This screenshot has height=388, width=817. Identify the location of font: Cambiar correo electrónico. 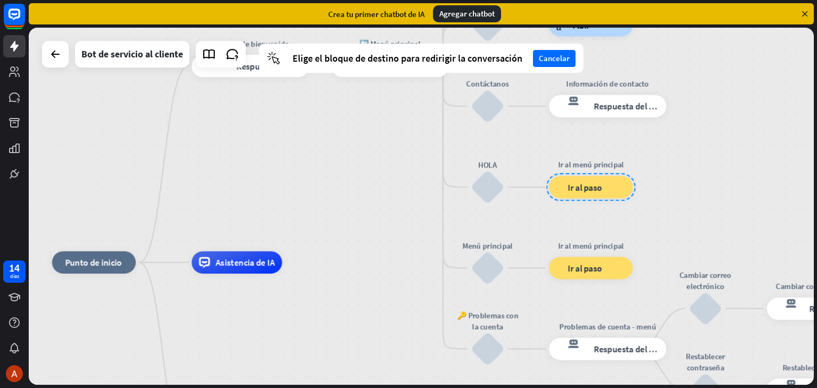
(705, 281).